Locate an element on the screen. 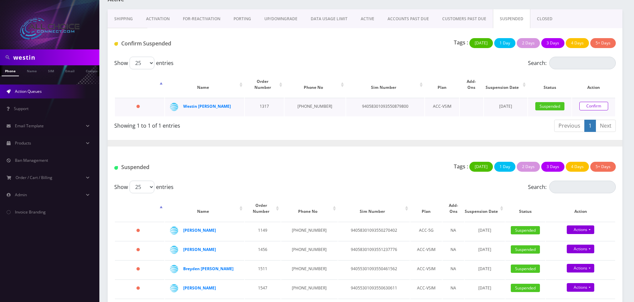  span: Email Template is located at coordinates (29, 125).